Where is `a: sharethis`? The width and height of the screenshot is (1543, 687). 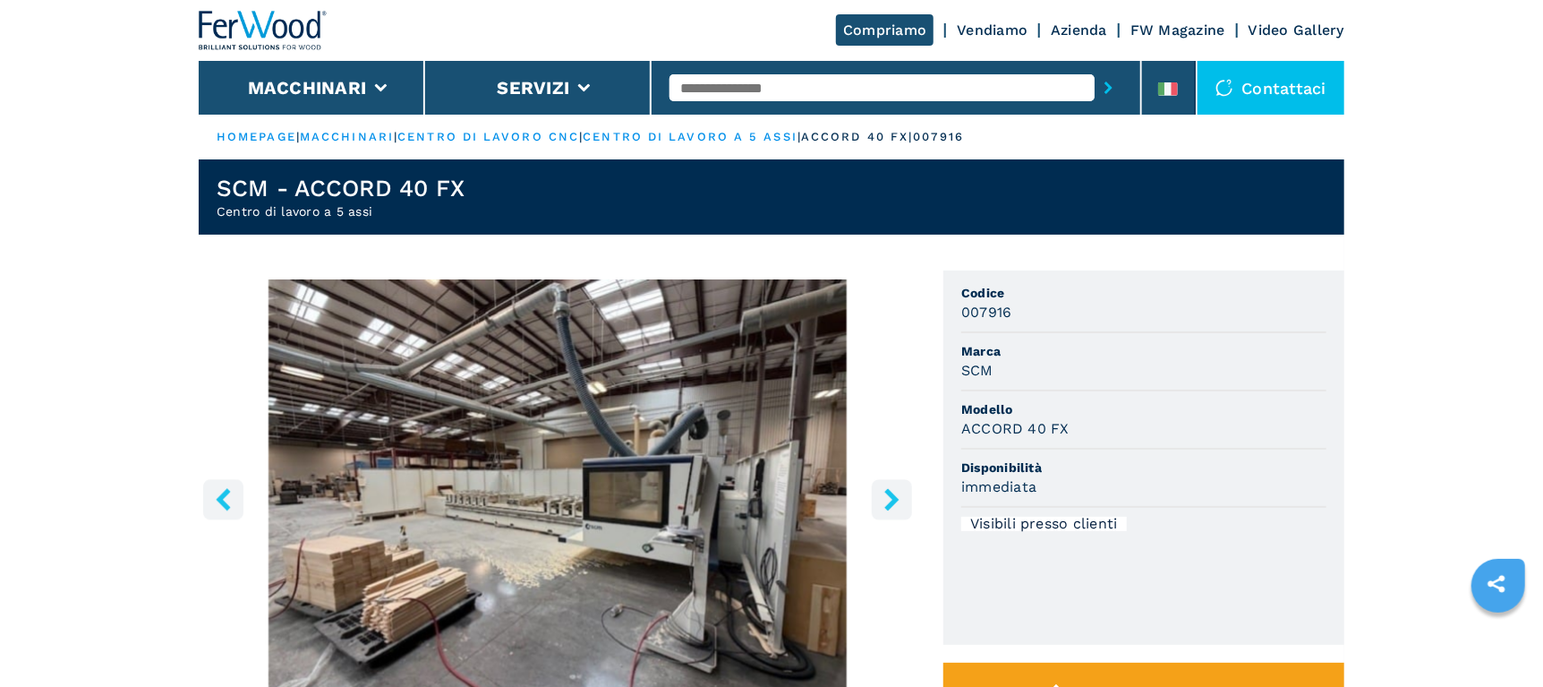 a: sharethis is located at coordinates (1497, 584).